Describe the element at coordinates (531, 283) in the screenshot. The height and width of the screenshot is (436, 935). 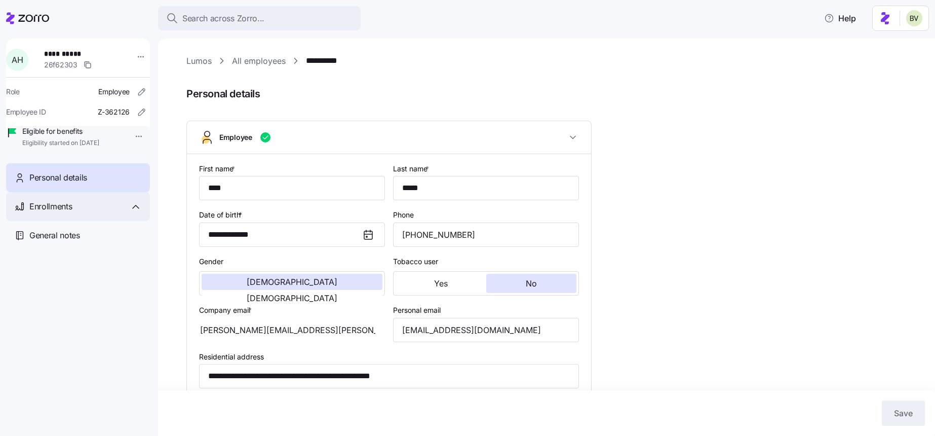
I see `span: No` at that location.